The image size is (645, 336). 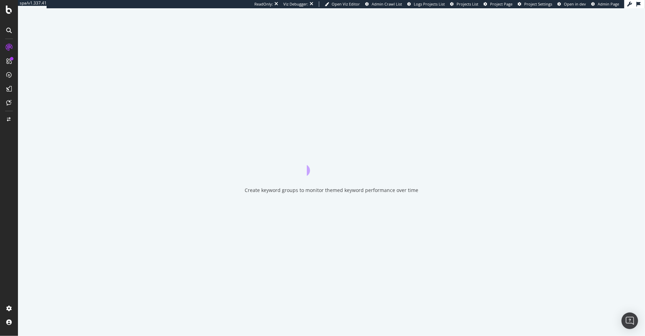 I want to click on span: Projects List, so click(x=467, y=4).